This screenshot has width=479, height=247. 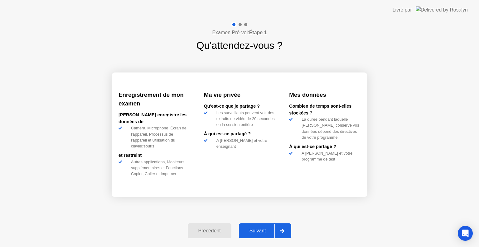 I want to click on button: Suivant, so click(x=265, y=231).